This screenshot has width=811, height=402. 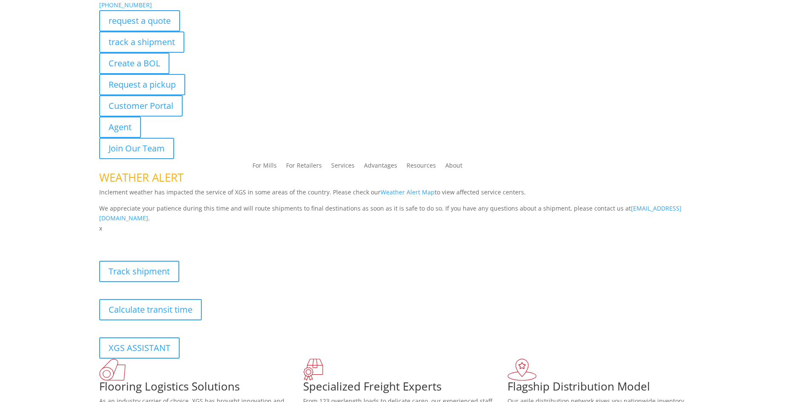 I want to click on img: xgs-icon-focused-on-flooring-red, so click(x=313, y=370).